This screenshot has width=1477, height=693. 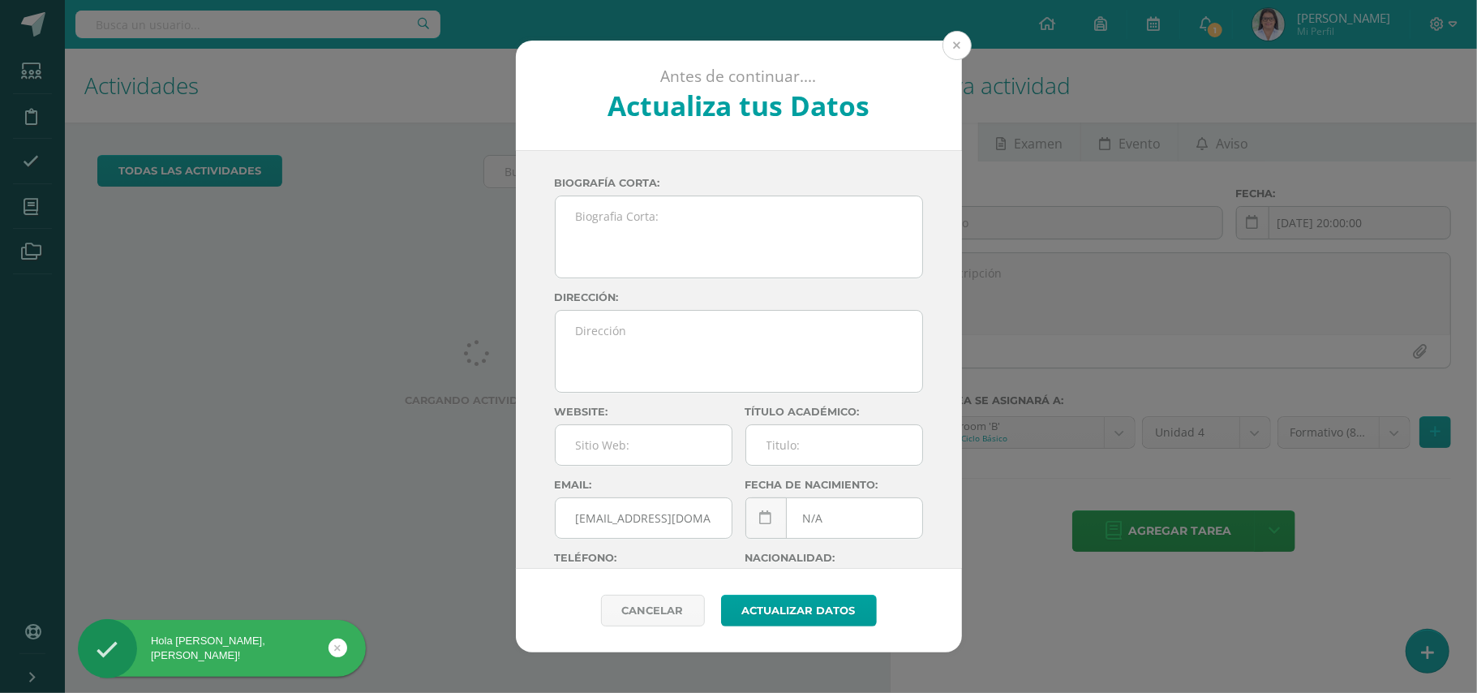 I want to click on p: Antes de continuar...., so click(x=738, y=76).